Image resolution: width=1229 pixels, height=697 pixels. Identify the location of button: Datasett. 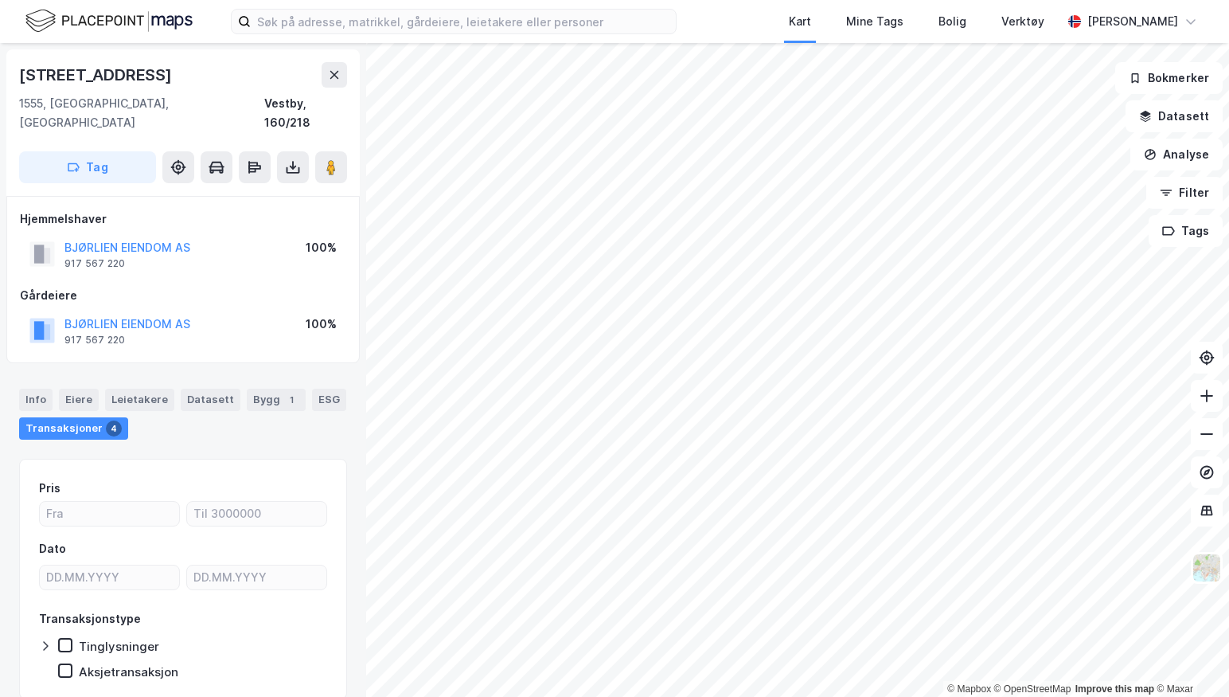
(1174, 116).